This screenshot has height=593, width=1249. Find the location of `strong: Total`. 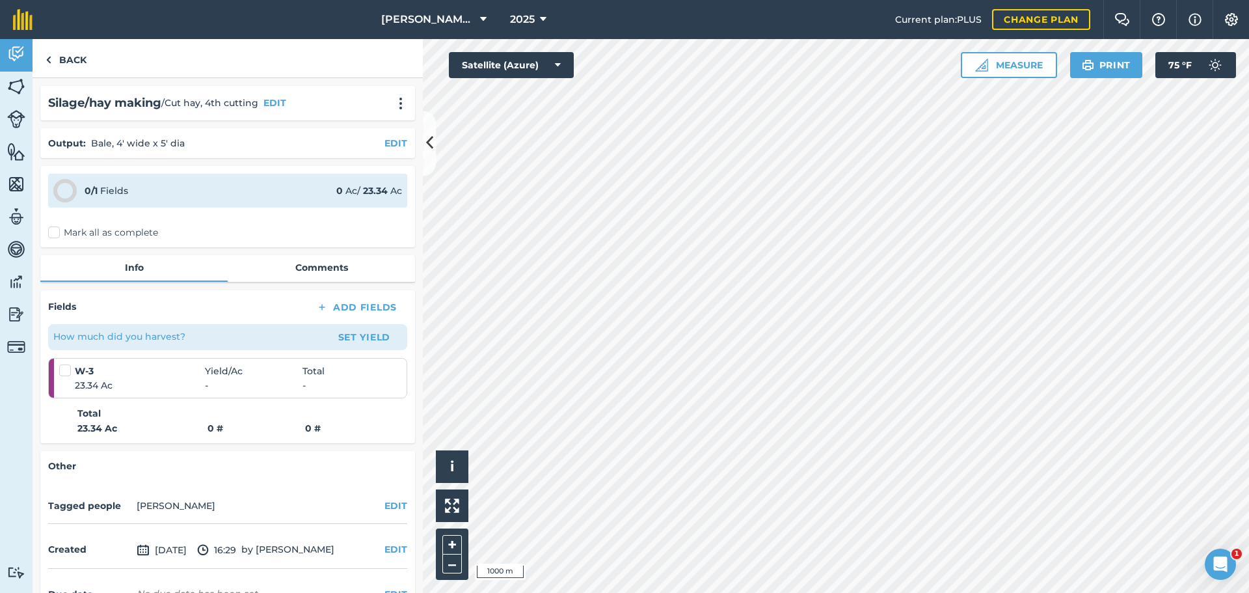

strong: Total is located at coordinates (89, 413).